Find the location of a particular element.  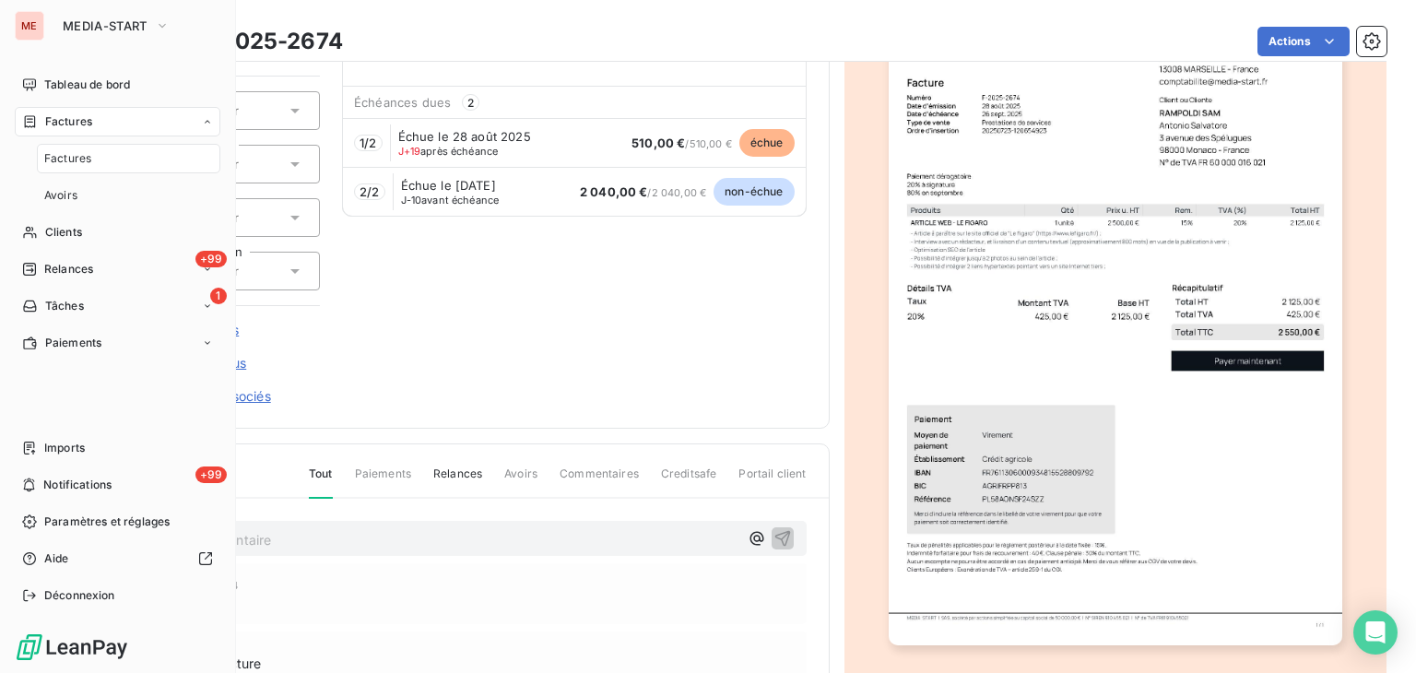

span: / 510,00 € is located at coordinates (681, 144).